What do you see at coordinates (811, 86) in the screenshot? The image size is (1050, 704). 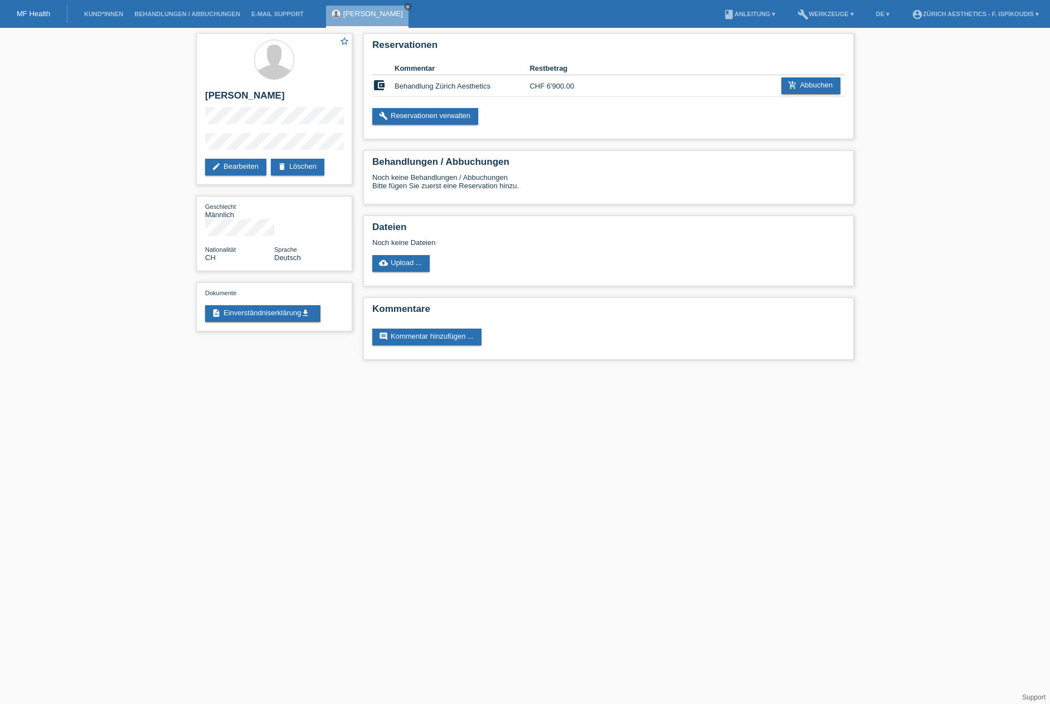 I see `a: add_shopping_cartAbbuchen` at bounding box center [811, 86].